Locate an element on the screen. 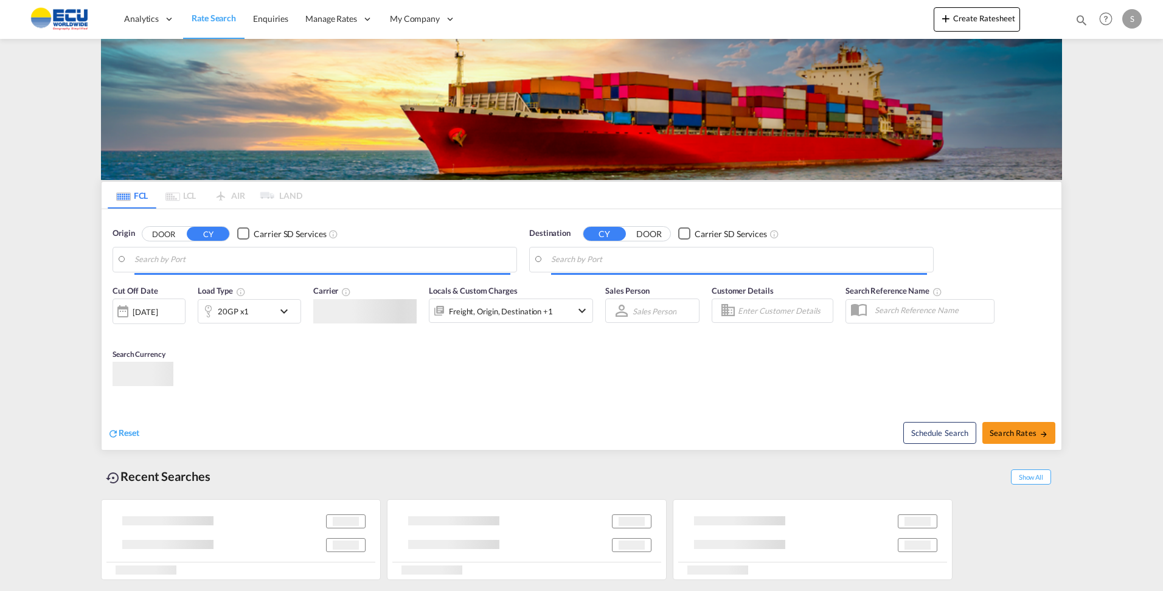 Image resolution: width=1163 pixels, height=591 pixels. div: Recent Searches is located at coordinates (158, 476).